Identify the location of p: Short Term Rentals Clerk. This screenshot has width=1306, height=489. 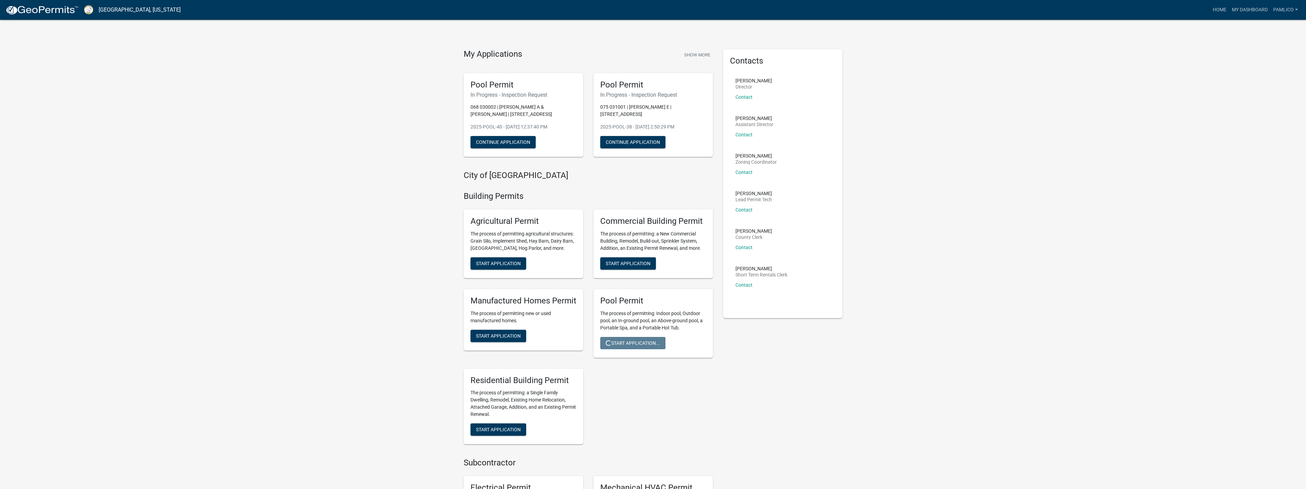
(762, 275).